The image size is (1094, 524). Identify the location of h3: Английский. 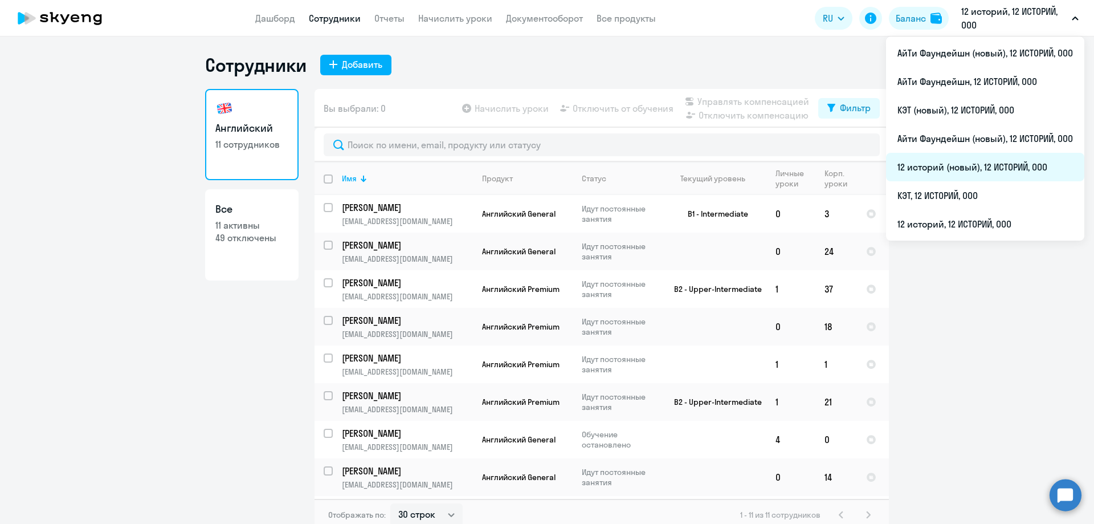
(252, 128).